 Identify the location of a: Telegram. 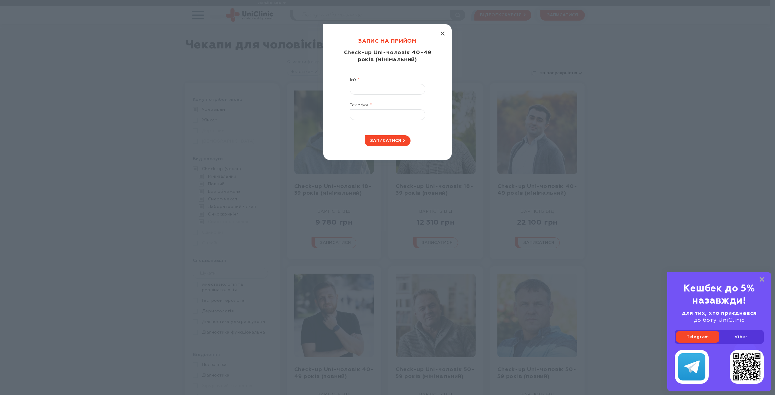
(698, 337).